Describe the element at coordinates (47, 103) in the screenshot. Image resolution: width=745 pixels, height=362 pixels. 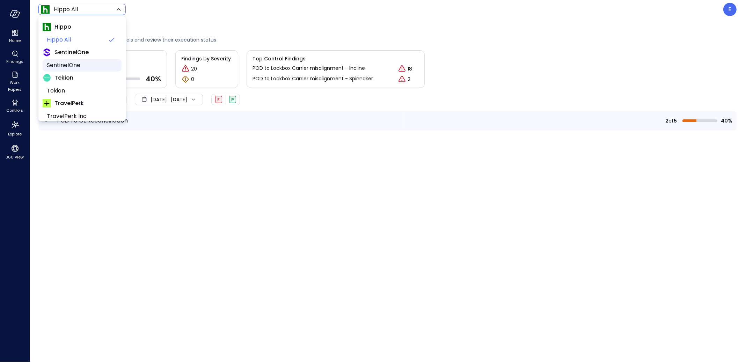
I see `img: TravelPerk` at that location.